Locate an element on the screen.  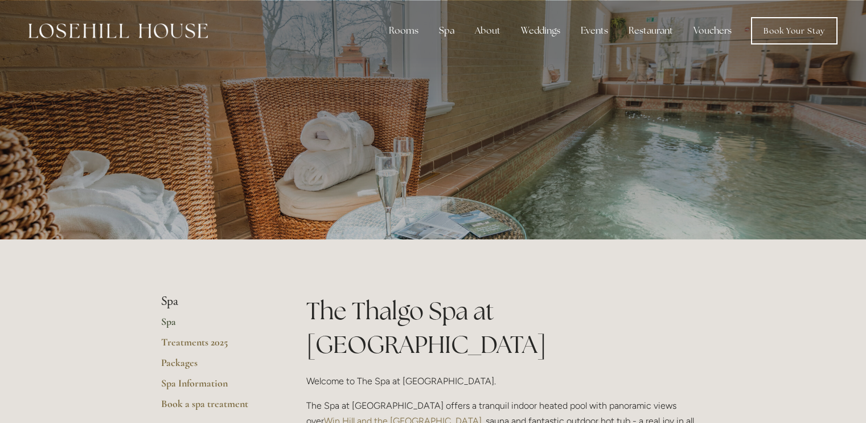
a: Treatments 2025 is located at coordinates (215, 346).